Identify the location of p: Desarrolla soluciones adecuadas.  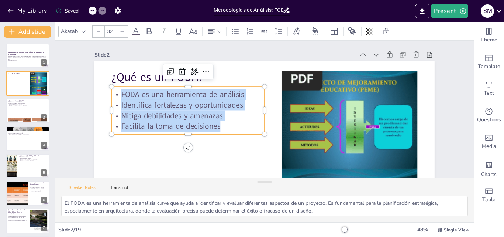
(33, 161).